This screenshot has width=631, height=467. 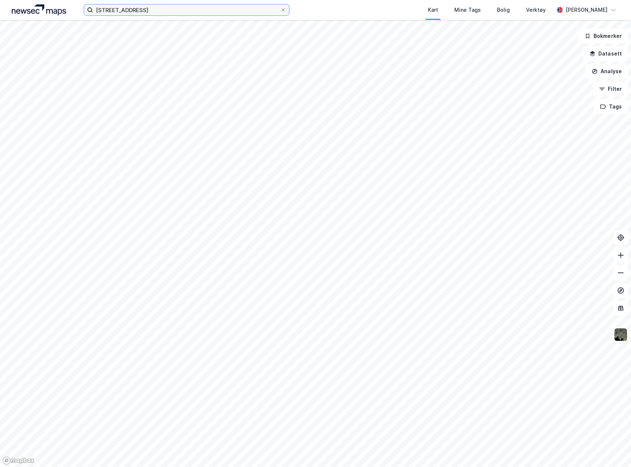 I want to click on div: Mine Tags, so click(x=468, y=10).